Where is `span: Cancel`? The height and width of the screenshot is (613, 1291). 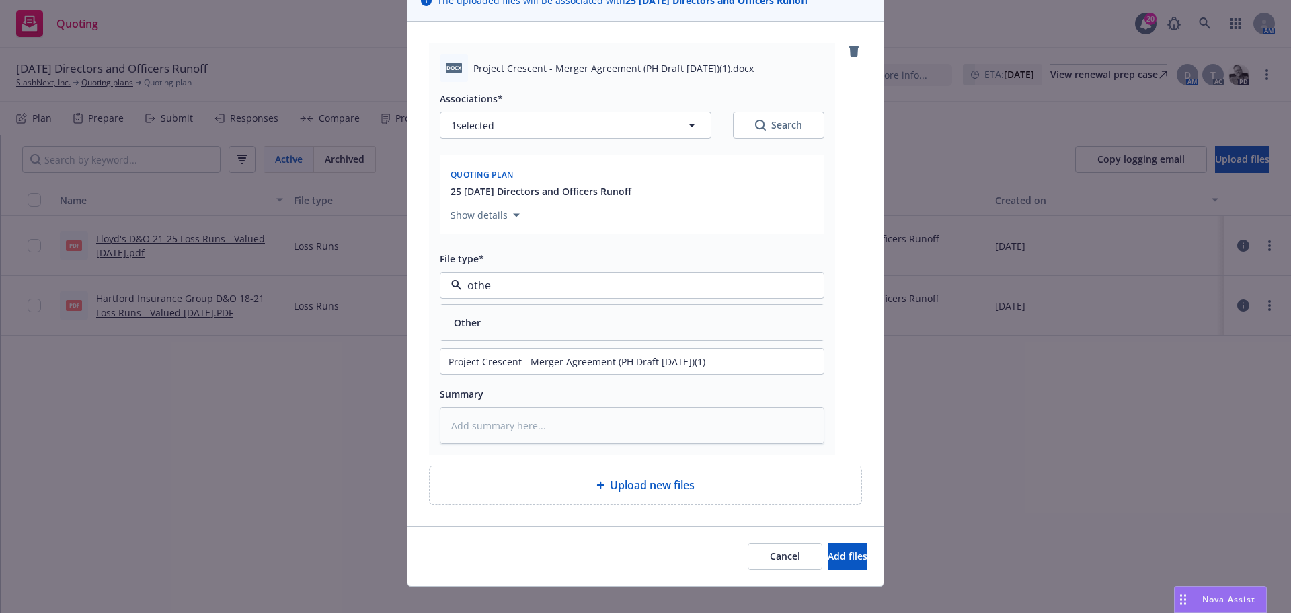
span: Cancel is located at coordinates (785, 555).